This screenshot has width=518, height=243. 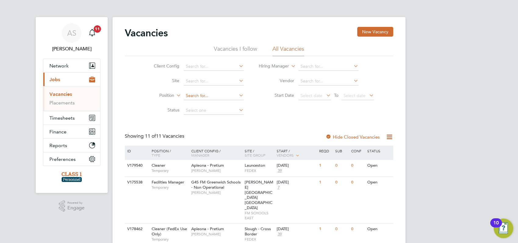 What do you see at coordinates (76, 203) in the screenshot?
I see `span: Powered by` at bounding box center [76, 203].